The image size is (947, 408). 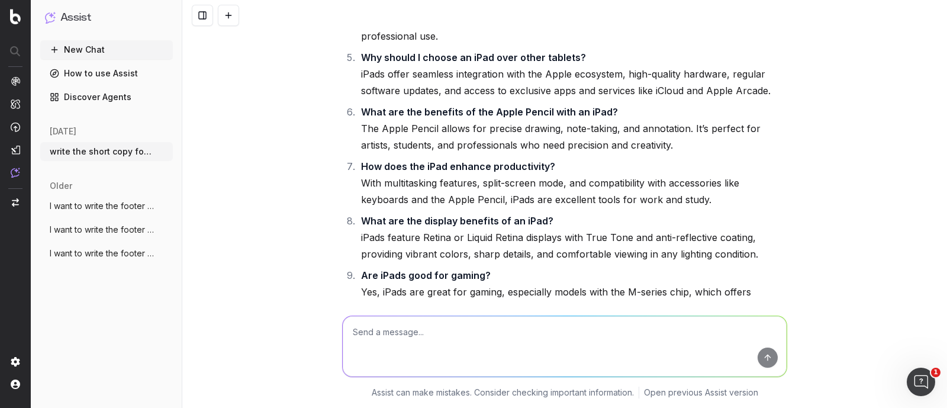 I want to click on a: Discover Agents, so click(x=107, y=97).